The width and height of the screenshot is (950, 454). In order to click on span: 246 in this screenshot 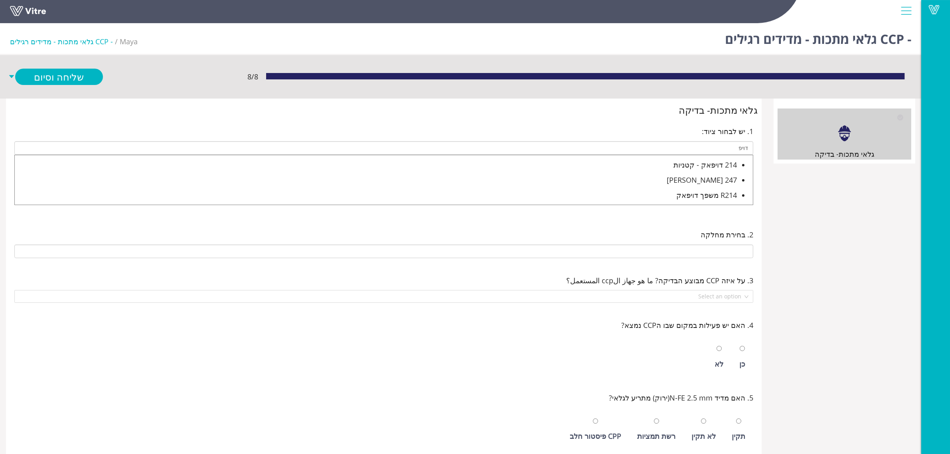, I will do `click(128, 41)`.